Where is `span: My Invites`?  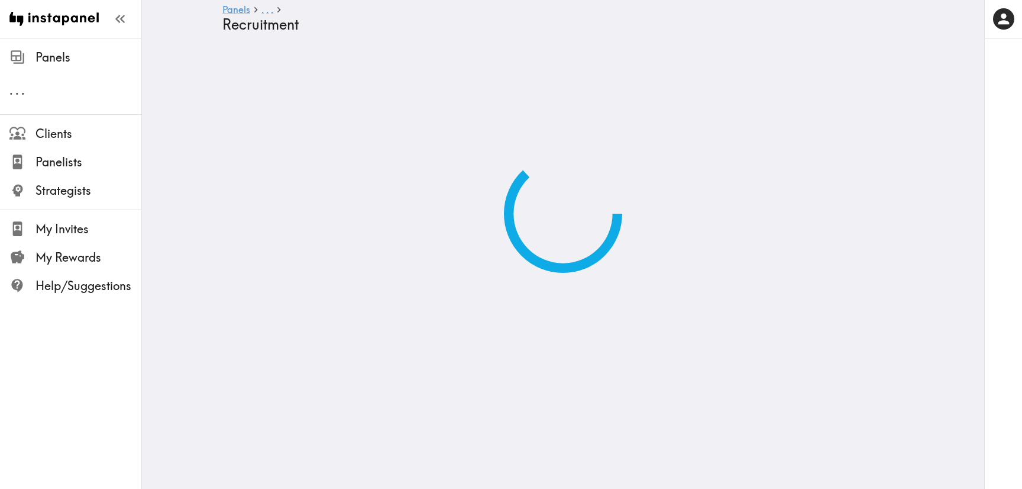
span: My Invites is located at coordinates (88, 229).